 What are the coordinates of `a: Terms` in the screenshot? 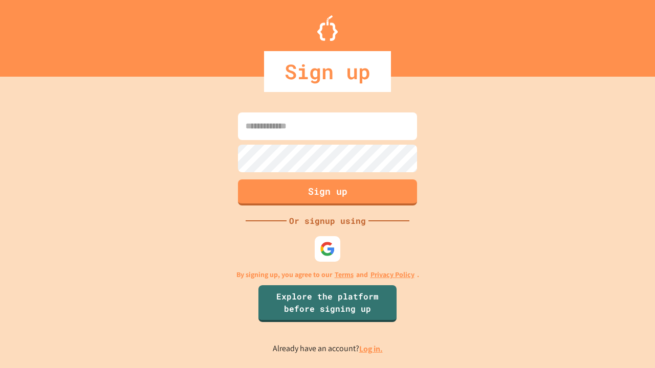 It's located at (344, 275).